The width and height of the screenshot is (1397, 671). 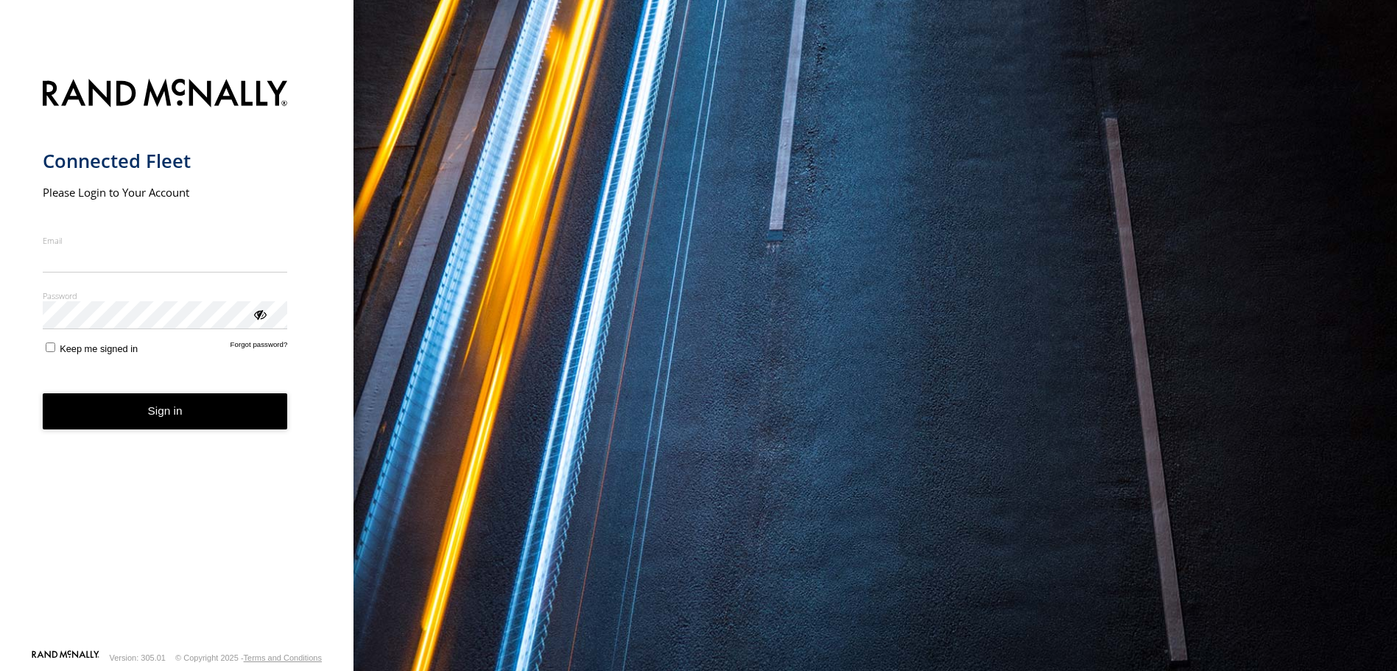 I want to click on a: Forgot password?, so click(x=259, y=347).